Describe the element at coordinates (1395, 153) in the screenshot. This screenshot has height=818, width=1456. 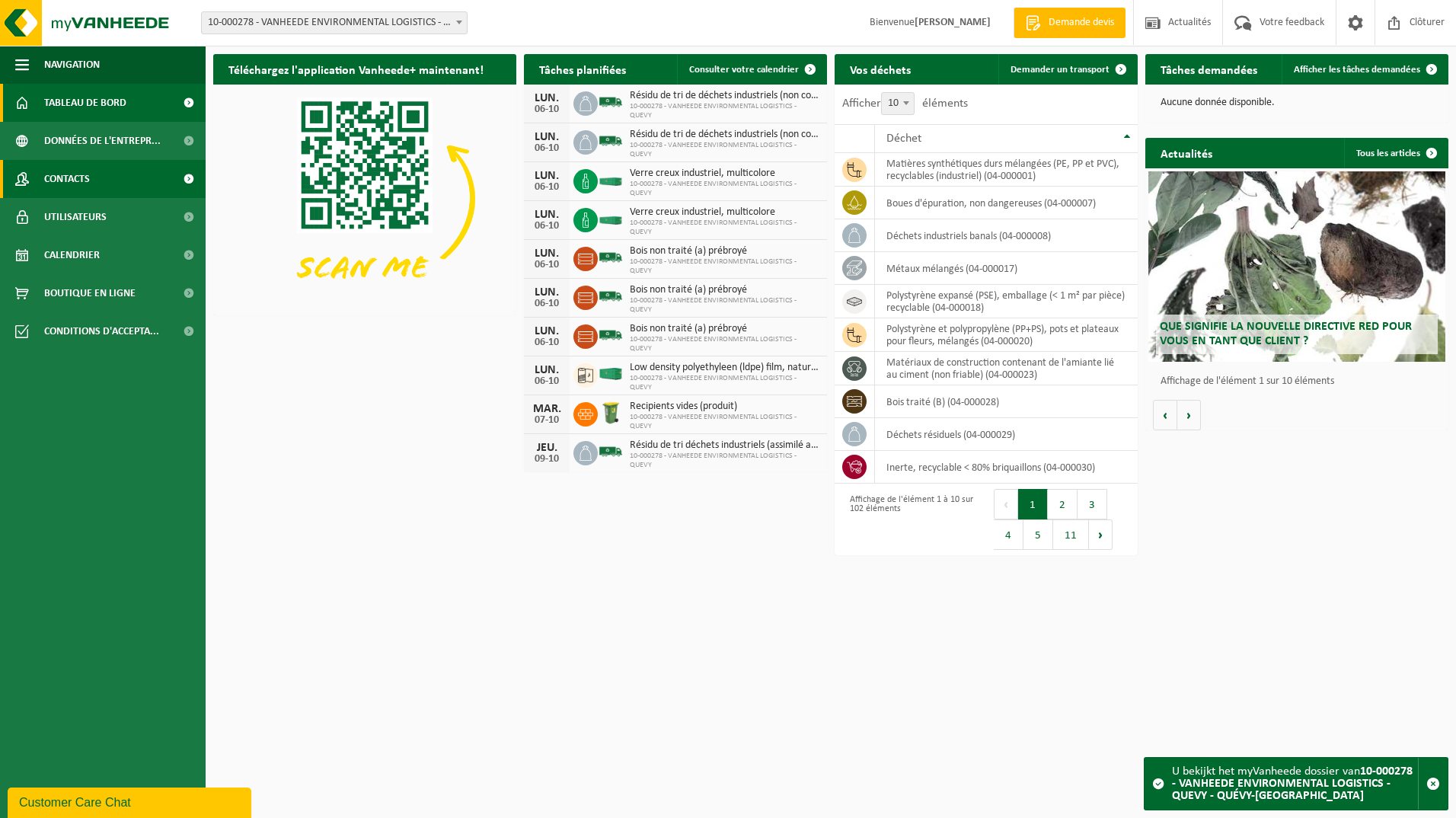
I see `a: Tous les articles` at that location.